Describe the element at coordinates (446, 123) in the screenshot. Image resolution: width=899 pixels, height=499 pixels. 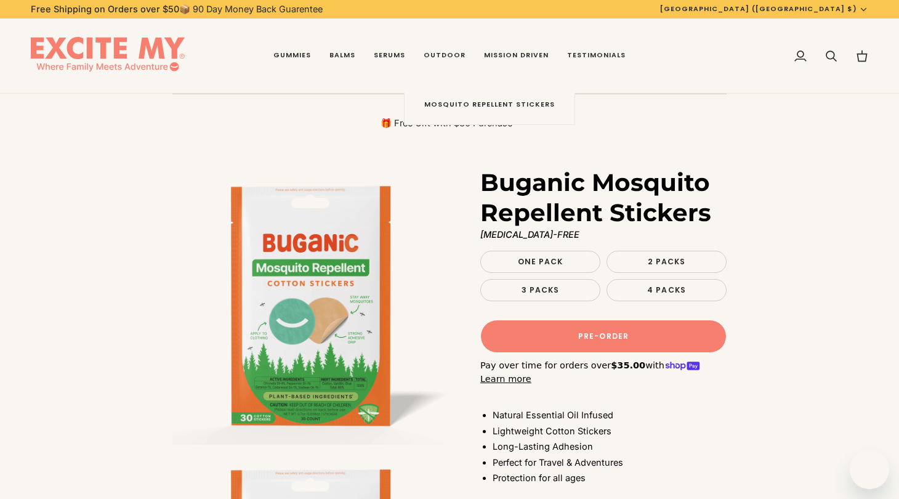
I see `p: 🎁 Free Gift with $30 Purchase` at that location.